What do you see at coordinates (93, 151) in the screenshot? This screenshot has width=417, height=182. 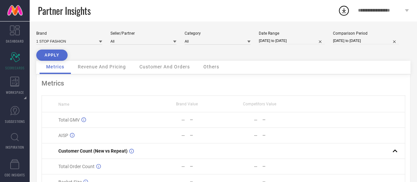 I see `span: Customer Count (New vs Repeat)` at bounding box center [93, 151].